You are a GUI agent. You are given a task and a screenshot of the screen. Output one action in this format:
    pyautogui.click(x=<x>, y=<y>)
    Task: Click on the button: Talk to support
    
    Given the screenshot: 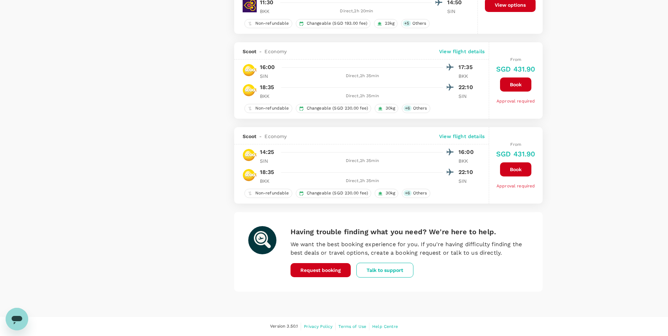 What is the action you would take?
    pyautogui.click(x=385, y=270)
    